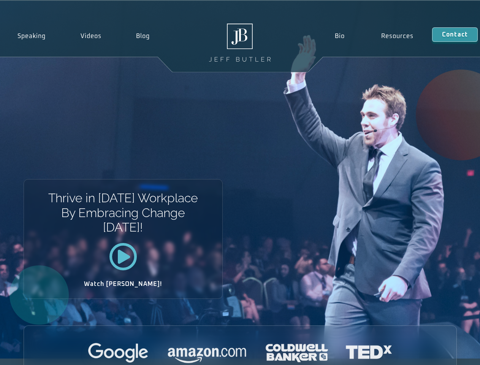 The image size is (480, 365). Describe the element at coordinates (455, 35) in the screenshot. I see `a: Contact` at that location.